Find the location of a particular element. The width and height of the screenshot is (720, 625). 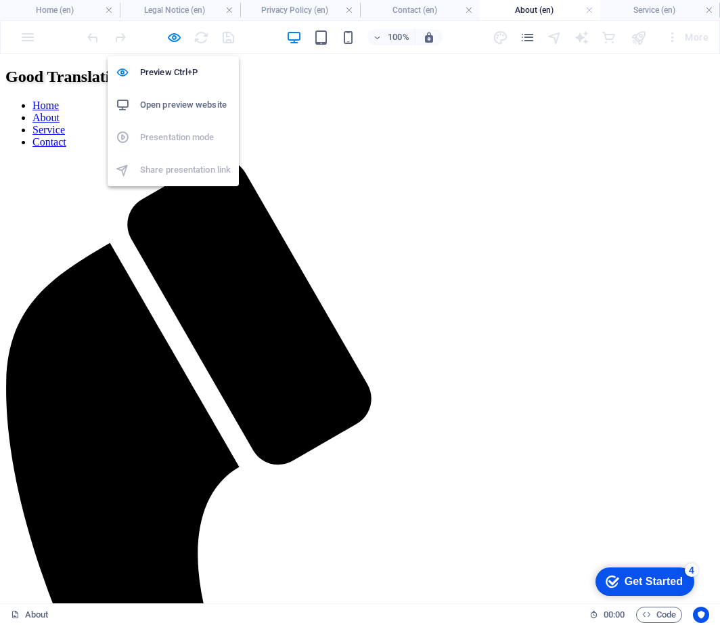

span: 00 00 is located at coordinates (614, 615).